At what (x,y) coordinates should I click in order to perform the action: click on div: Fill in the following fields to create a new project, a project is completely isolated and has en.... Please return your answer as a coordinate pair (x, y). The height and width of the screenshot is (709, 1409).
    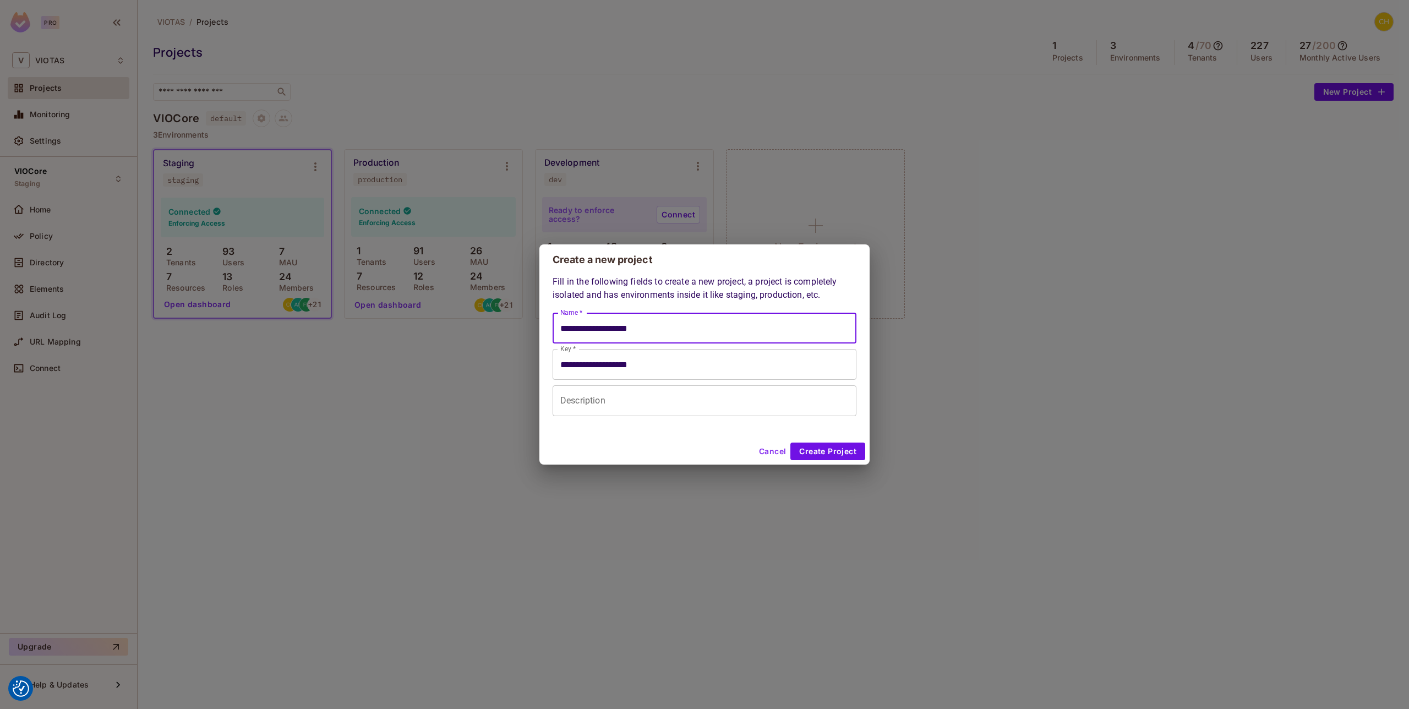
    Looking at the image, I should click on (705, 346).